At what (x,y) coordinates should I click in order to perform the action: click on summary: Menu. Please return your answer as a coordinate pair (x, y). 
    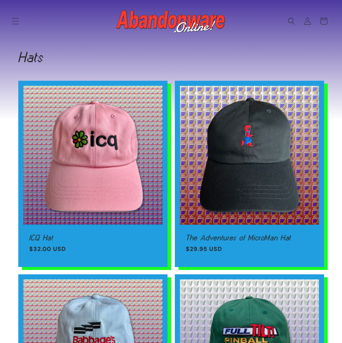
    Looking at the image, I should click on (15, 21).